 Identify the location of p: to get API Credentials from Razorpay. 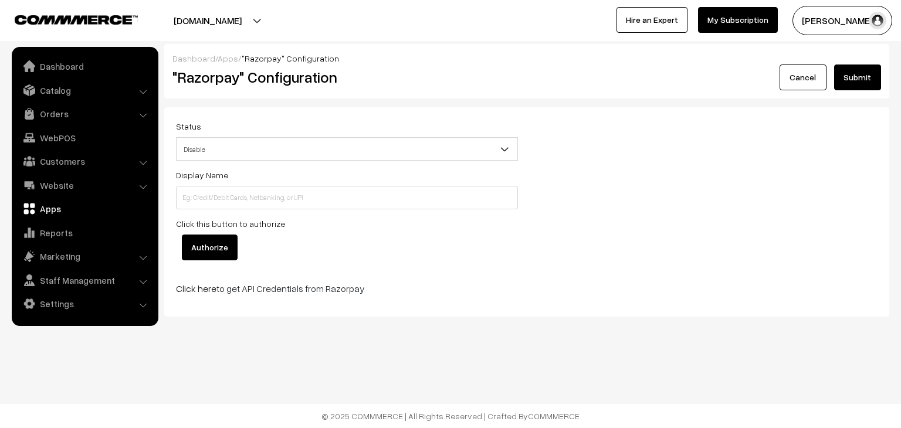
(347, 288).